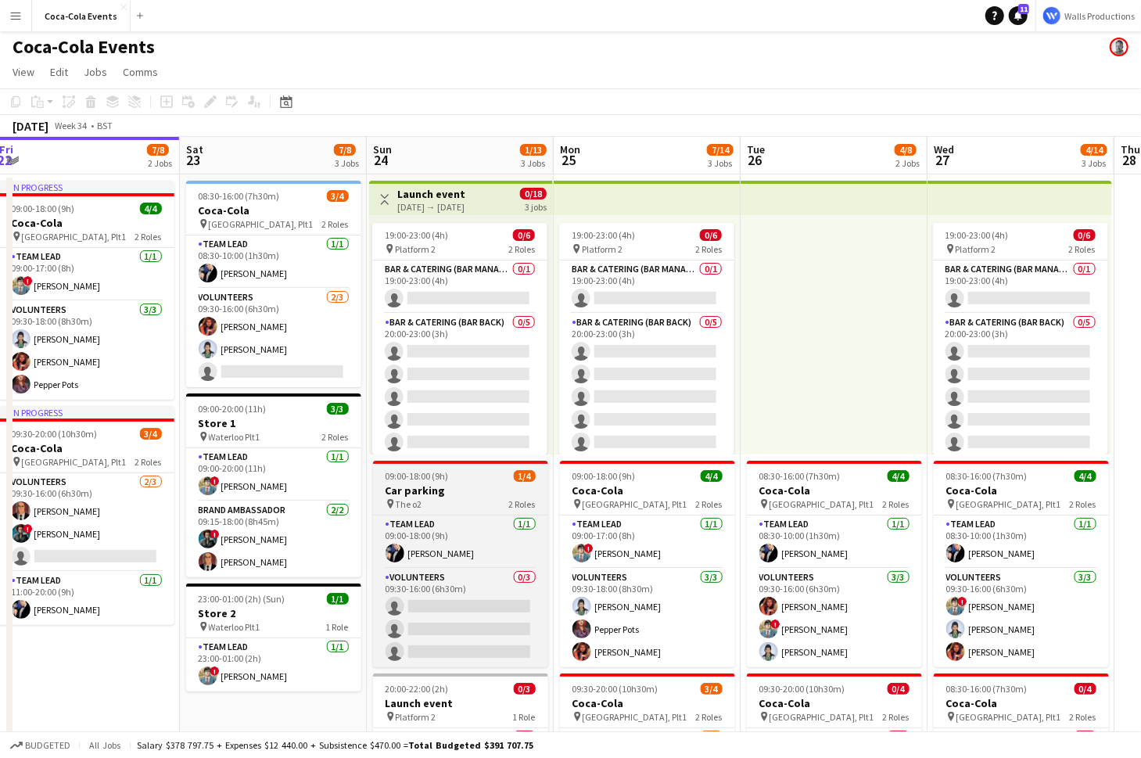 This screenshot has height=758, width=1141. I want to click on img: Logo, so click(1052, 16).